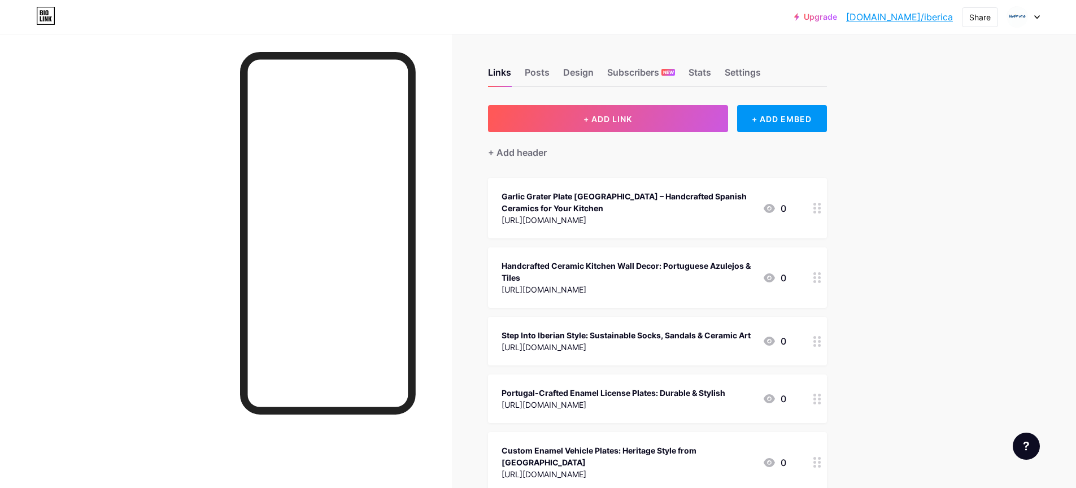 The width and height of the screenshot is (1076, 488). Describe the element at coordinates (980, 17) in the screenshot. I see `div: Share` at that location.